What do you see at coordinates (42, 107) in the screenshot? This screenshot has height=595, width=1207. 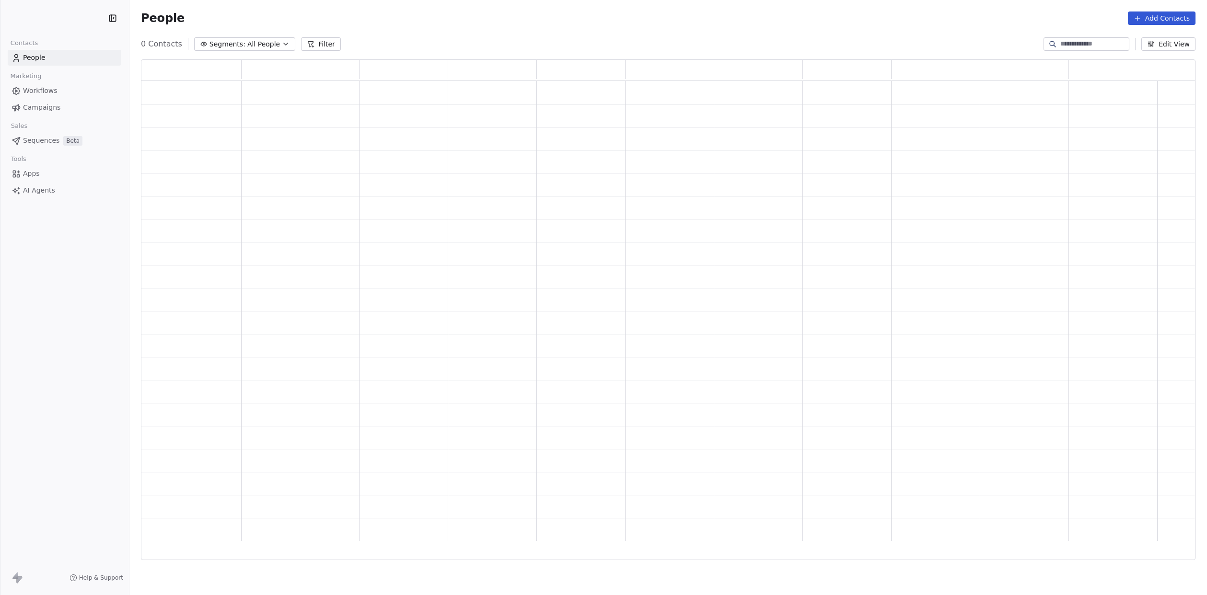 I see `span: Campaigns` at bounding box center [42, 107].